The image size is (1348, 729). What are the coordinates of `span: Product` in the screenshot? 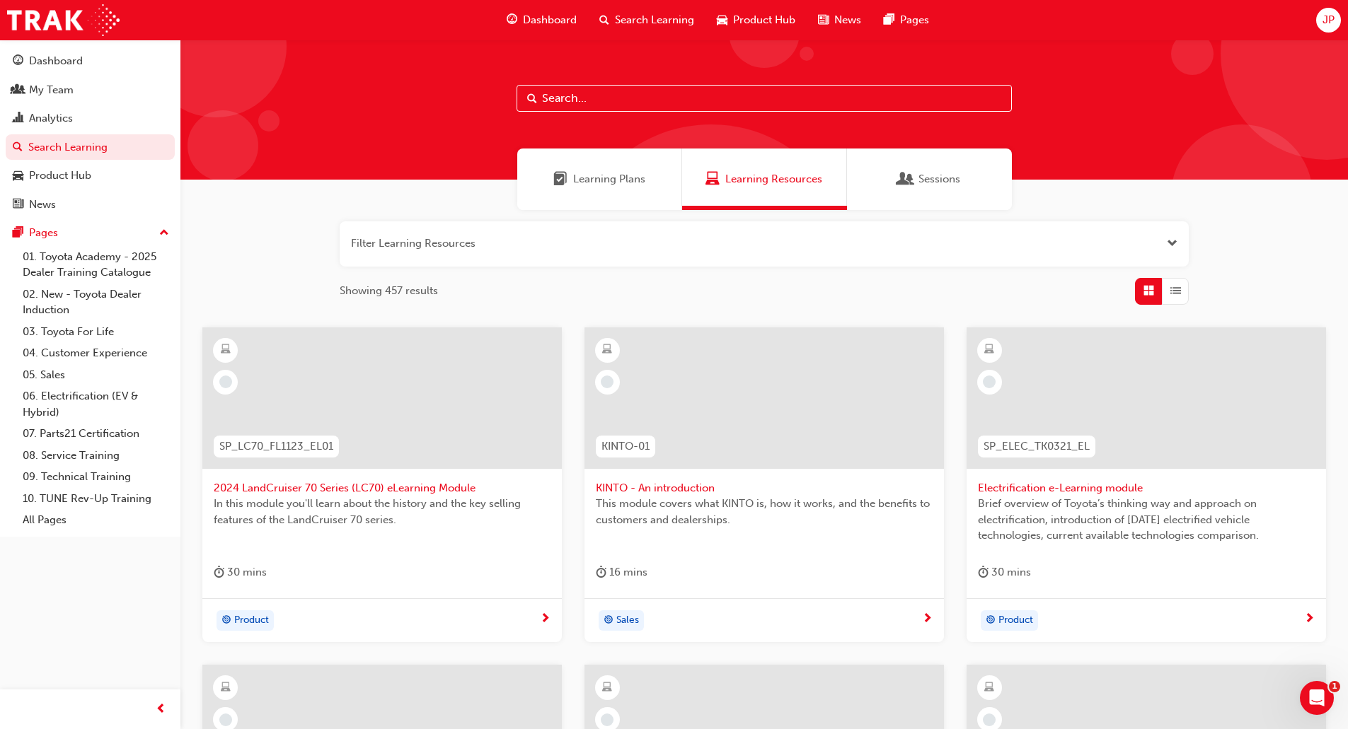 It's located at (1015, 621).